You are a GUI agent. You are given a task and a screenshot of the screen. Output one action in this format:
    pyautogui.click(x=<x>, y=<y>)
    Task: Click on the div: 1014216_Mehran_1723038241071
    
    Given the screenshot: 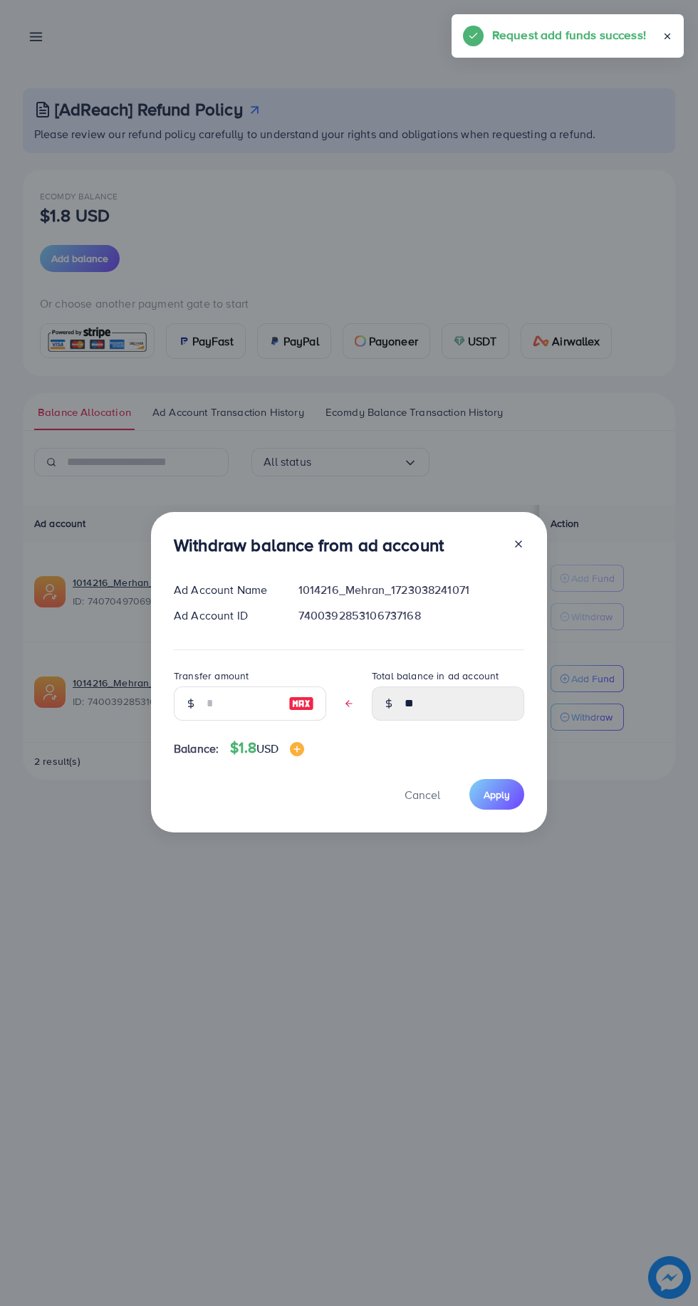 What is the action you would take?
    pyautogui.click(x=411, y=590)
    